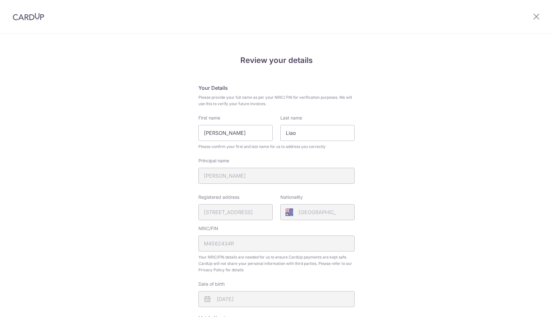 The image size is (553, 317). What do you see at coordinates (276, 147) in the screenshot?
I see `span: Please confirm your first and last name for us to address you correctly` at bounding box center [276, 147].